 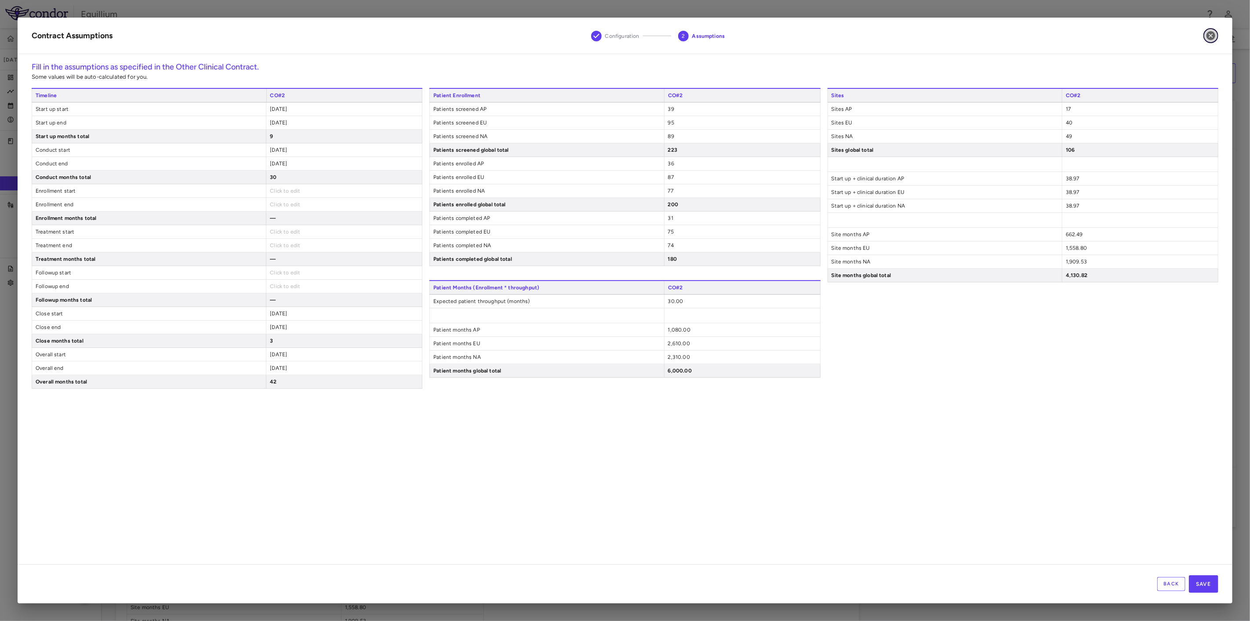 What do you see at coordinates (547, 177) in the screenshot?
I see `span: Patients enrolled EU` at bounding box center [547, 177].